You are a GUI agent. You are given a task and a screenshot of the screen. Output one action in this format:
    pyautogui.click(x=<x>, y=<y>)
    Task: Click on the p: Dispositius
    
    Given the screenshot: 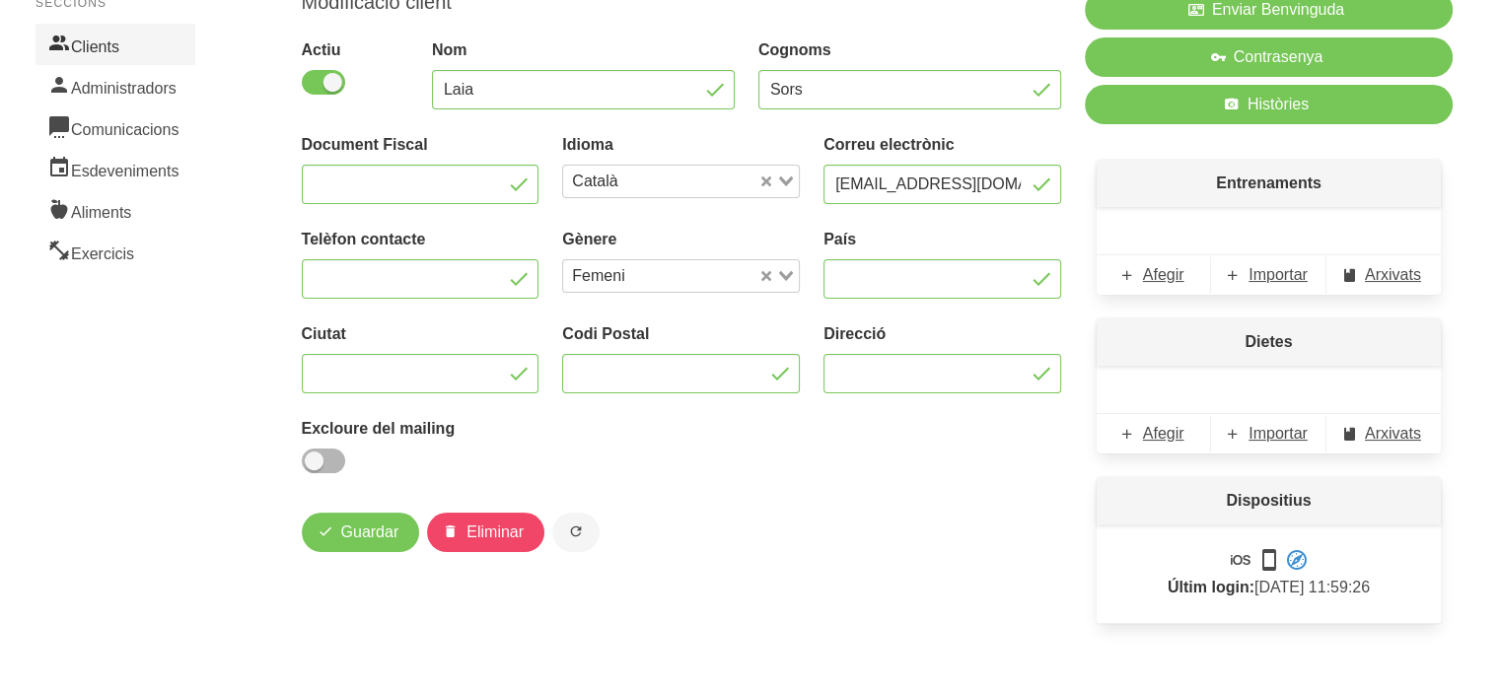 What is the action you would take?
    pyautogui.click(x=1268, y=501)
    